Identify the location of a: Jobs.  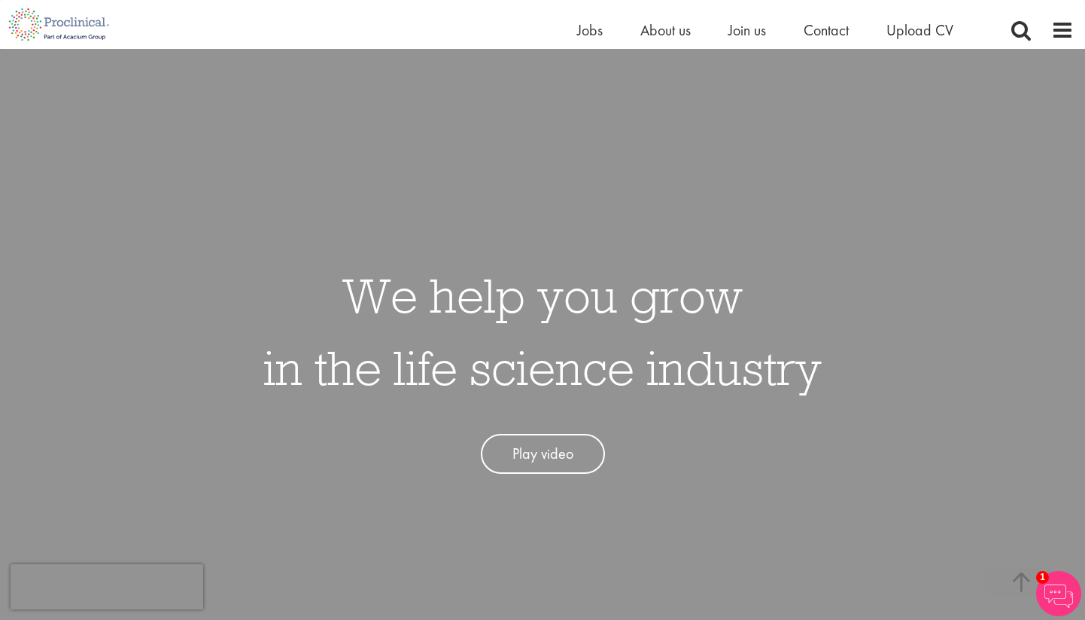
(590, 30).